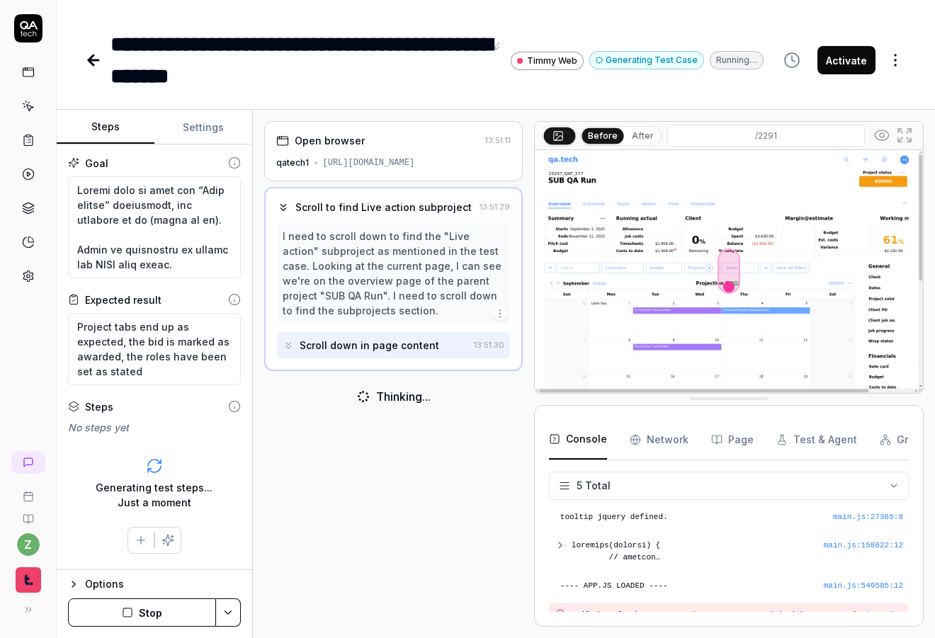 The image size is (935, 638). Describe the element at coordinates (817, 440) in the screenshot. I see `button: Test & Agent` at that location.